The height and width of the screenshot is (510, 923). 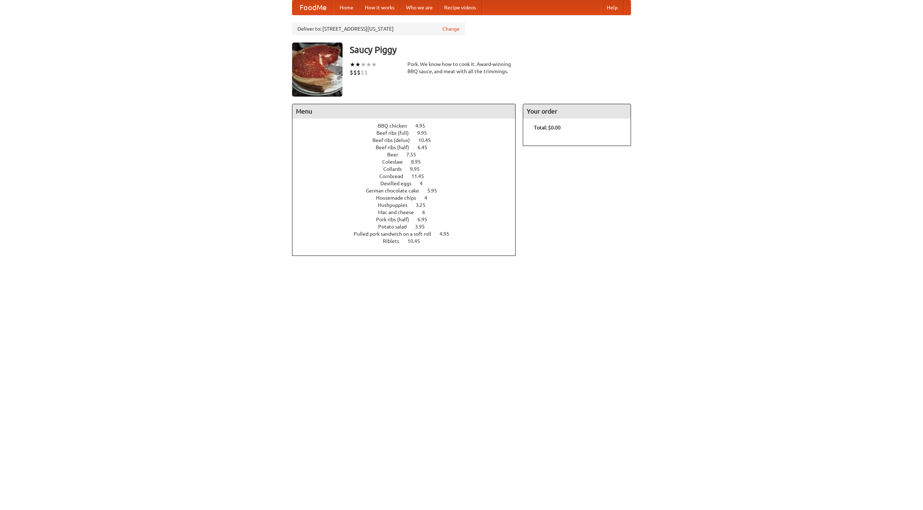 I want to click on a: Collards 9.95, so click(x=408, y=169).